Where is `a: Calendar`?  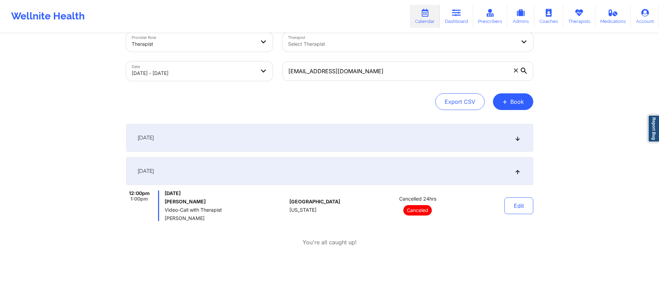
a: Calendar is located at coordinates (425, 16).